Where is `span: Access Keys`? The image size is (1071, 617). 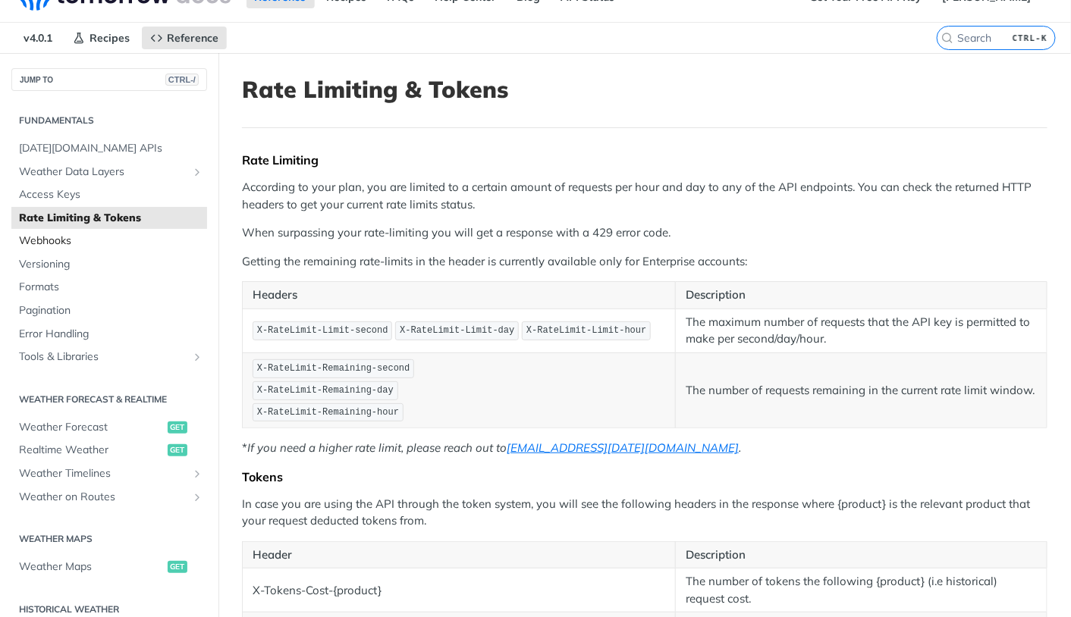
span: Access Keys is located at coordinates (111, 195).